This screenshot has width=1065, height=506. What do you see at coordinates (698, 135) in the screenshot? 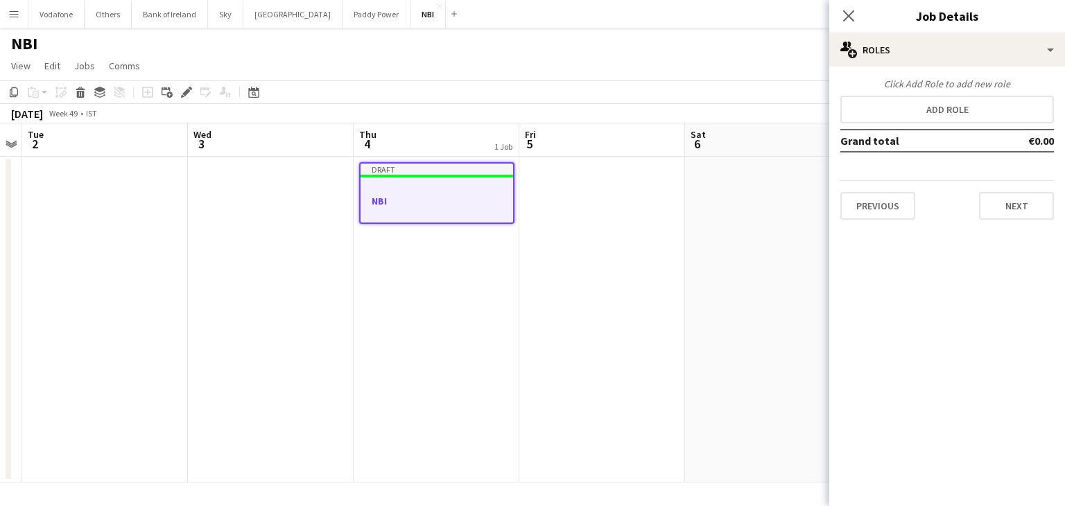
I see `span: Sat` at bounding box center [698, 135].